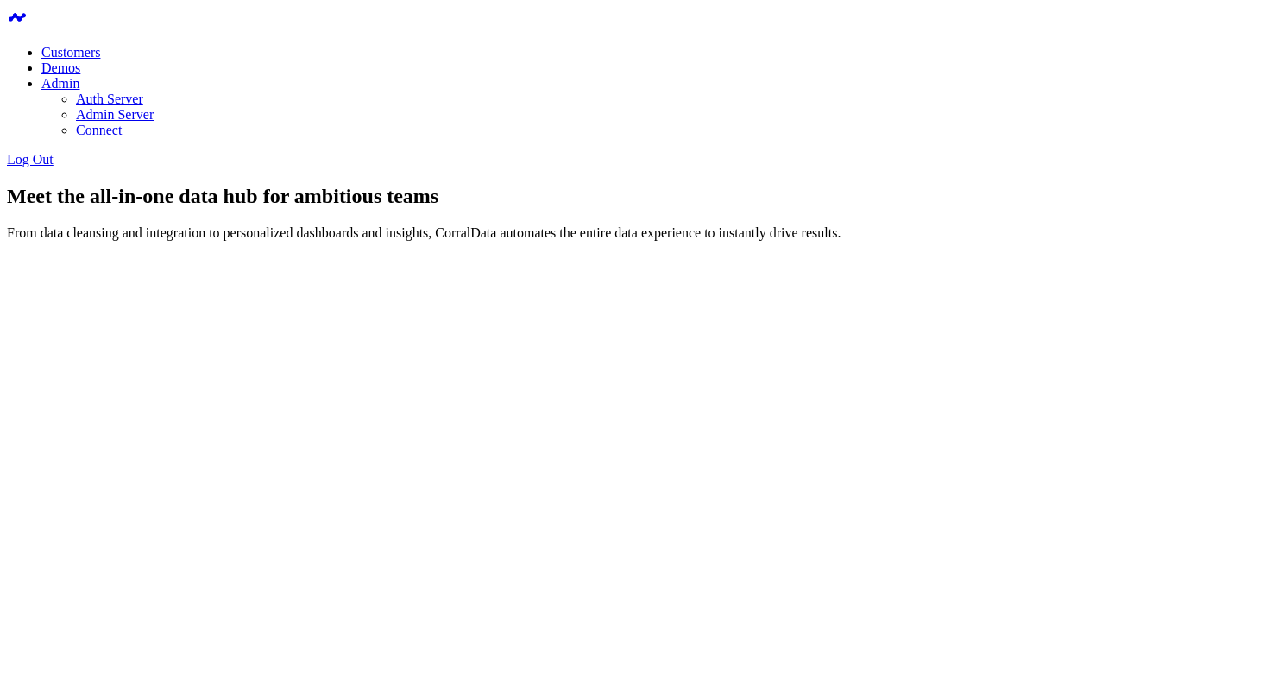 The image size is (1272, 695). What do you see at coordinates (636, 196) in the screenshot?
I see `h1: Meet the all-in-one data hub for ambitious teams` at bounding box center [636, 196].